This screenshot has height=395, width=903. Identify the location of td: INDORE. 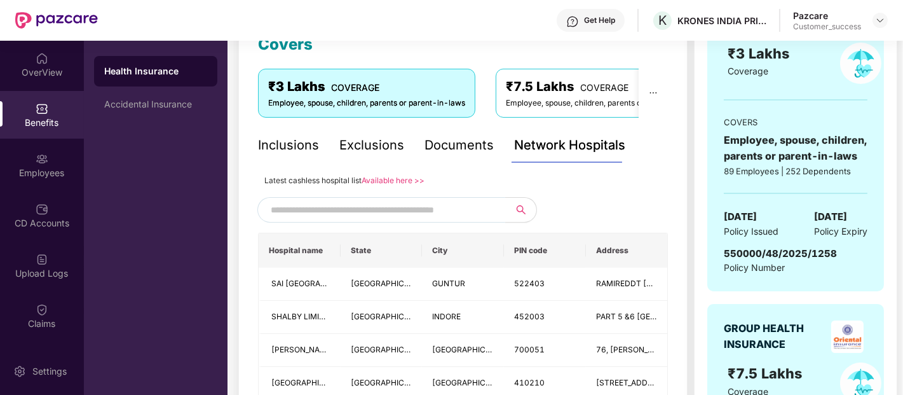
(463, 317).